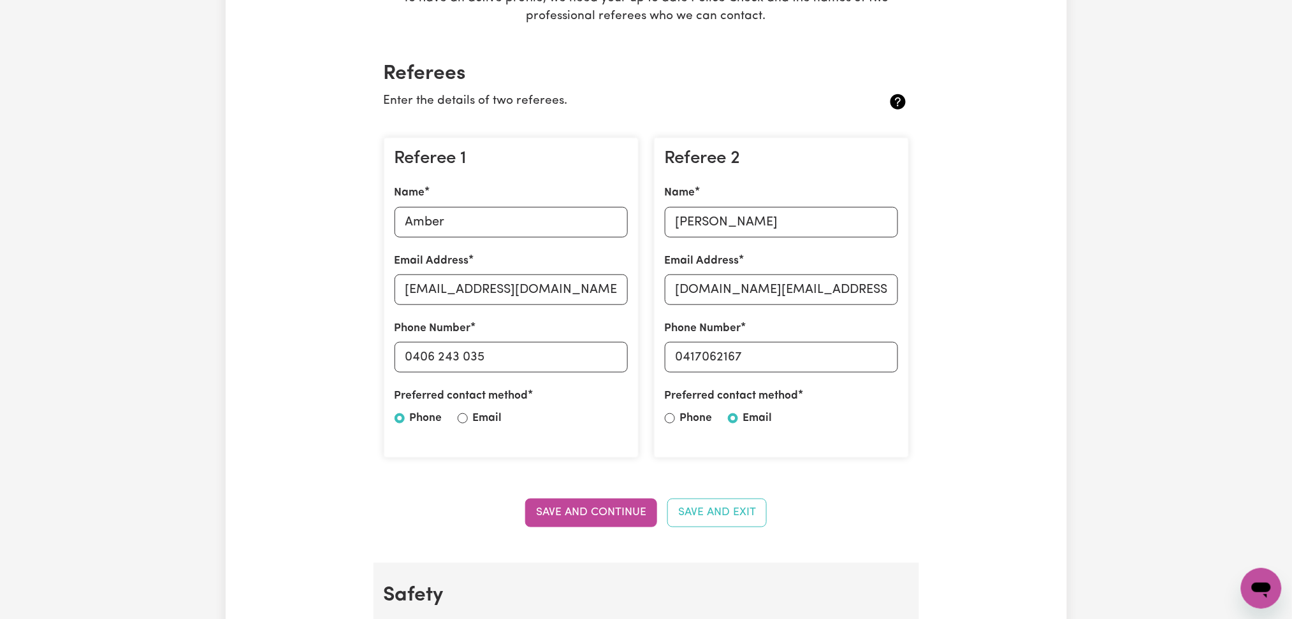  Describe the element at coordinates (781, 159) in the screenshot. I see `h3: Referee 2` at that location.